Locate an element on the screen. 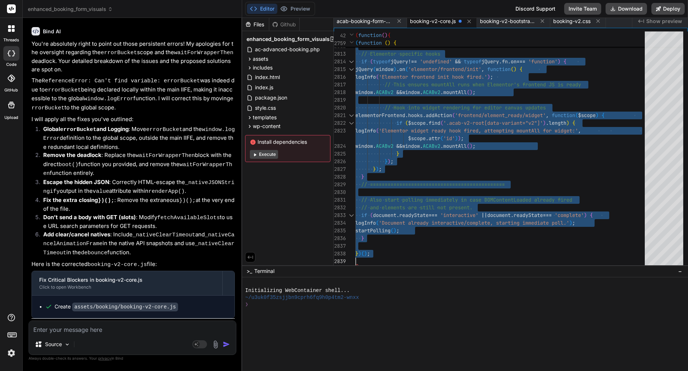 The image size is (688, 371). div: Click to open Workbench is located at coordinates (127, 288).